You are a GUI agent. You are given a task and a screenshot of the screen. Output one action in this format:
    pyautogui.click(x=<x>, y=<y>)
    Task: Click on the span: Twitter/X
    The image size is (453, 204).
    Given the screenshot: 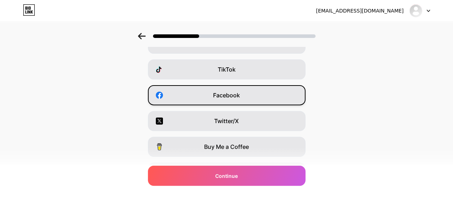 What is the action you would take?
    pyautogui.click(x=226, y=121)
    